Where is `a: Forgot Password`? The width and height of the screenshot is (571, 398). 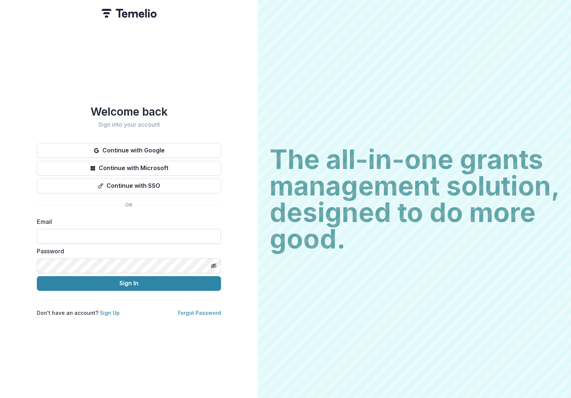
a: Forgot Password is located at coordinates (199, 313).